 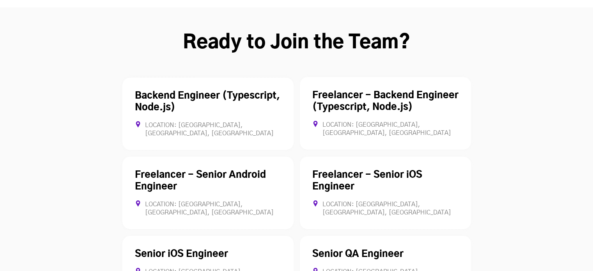 What do you see at coordinates (296, 43) in the screenshot?
I see `strong: Ready to Join the Team?` at bounding box center [296, 43].